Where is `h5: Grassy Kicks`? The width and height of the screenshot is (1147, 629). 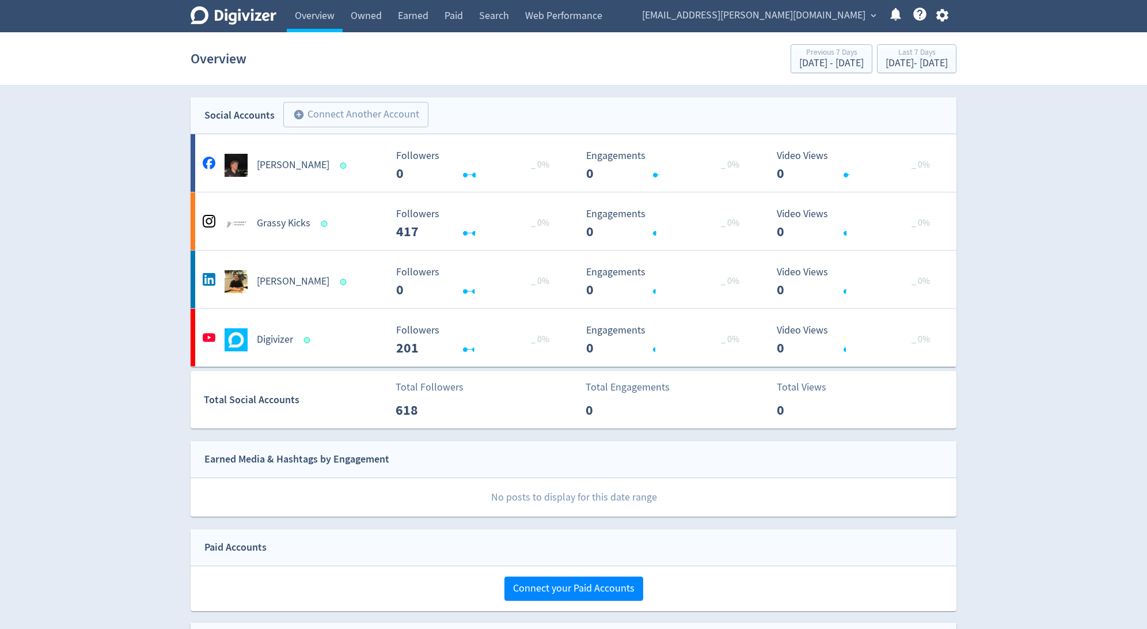
h5: Grassy Kicks is located at coordinates (283, 223).